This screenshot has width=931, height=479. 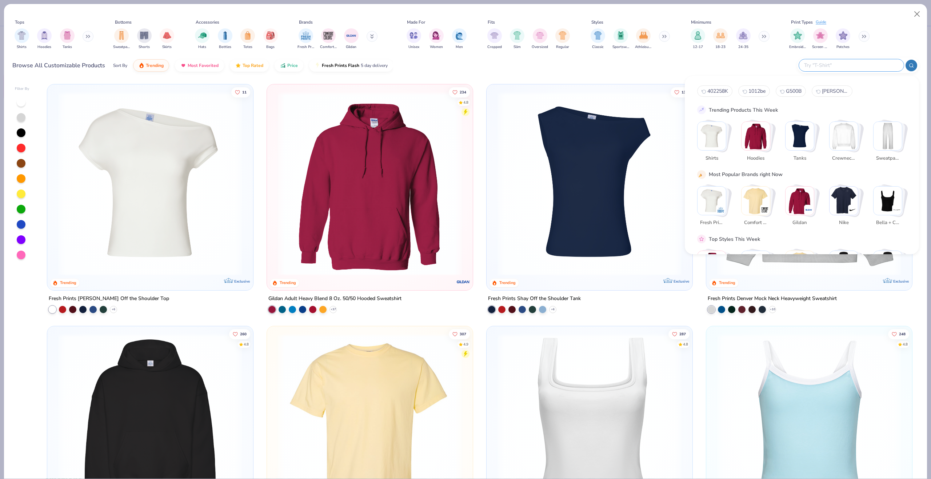 I want to click on img: Comfort Colors, so click(x=755, y=201).